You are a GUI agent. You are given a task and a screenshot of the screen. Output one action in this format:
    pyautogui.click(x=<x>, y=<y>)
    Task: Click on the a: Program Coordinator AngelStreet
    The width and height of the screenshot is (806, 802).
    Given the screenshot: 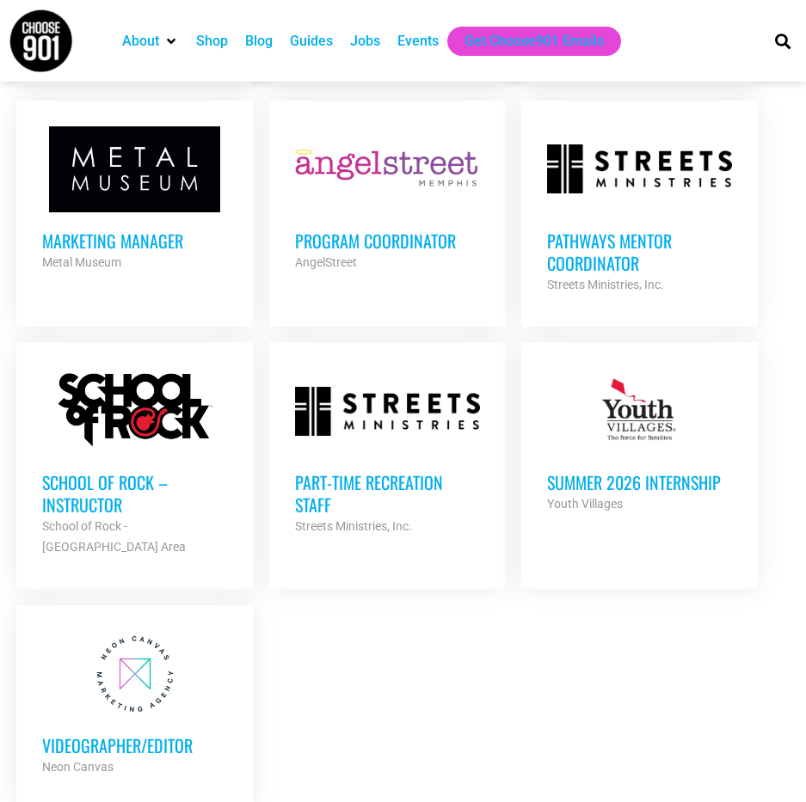 What is the action you would take?
    pyautogui.click(x=387, y=199)
    